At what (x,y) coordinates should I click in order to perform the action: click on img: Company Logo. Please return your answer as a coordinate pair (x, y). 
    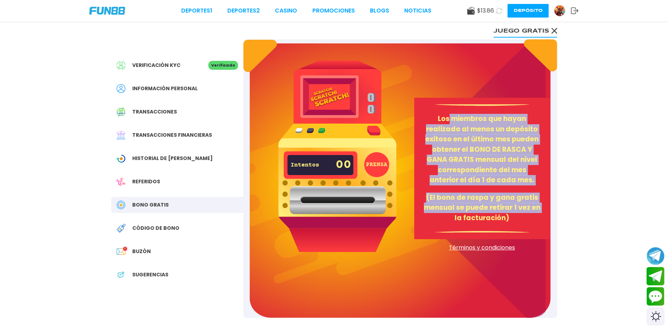
    Looking at the image, I should click on (107, 11).